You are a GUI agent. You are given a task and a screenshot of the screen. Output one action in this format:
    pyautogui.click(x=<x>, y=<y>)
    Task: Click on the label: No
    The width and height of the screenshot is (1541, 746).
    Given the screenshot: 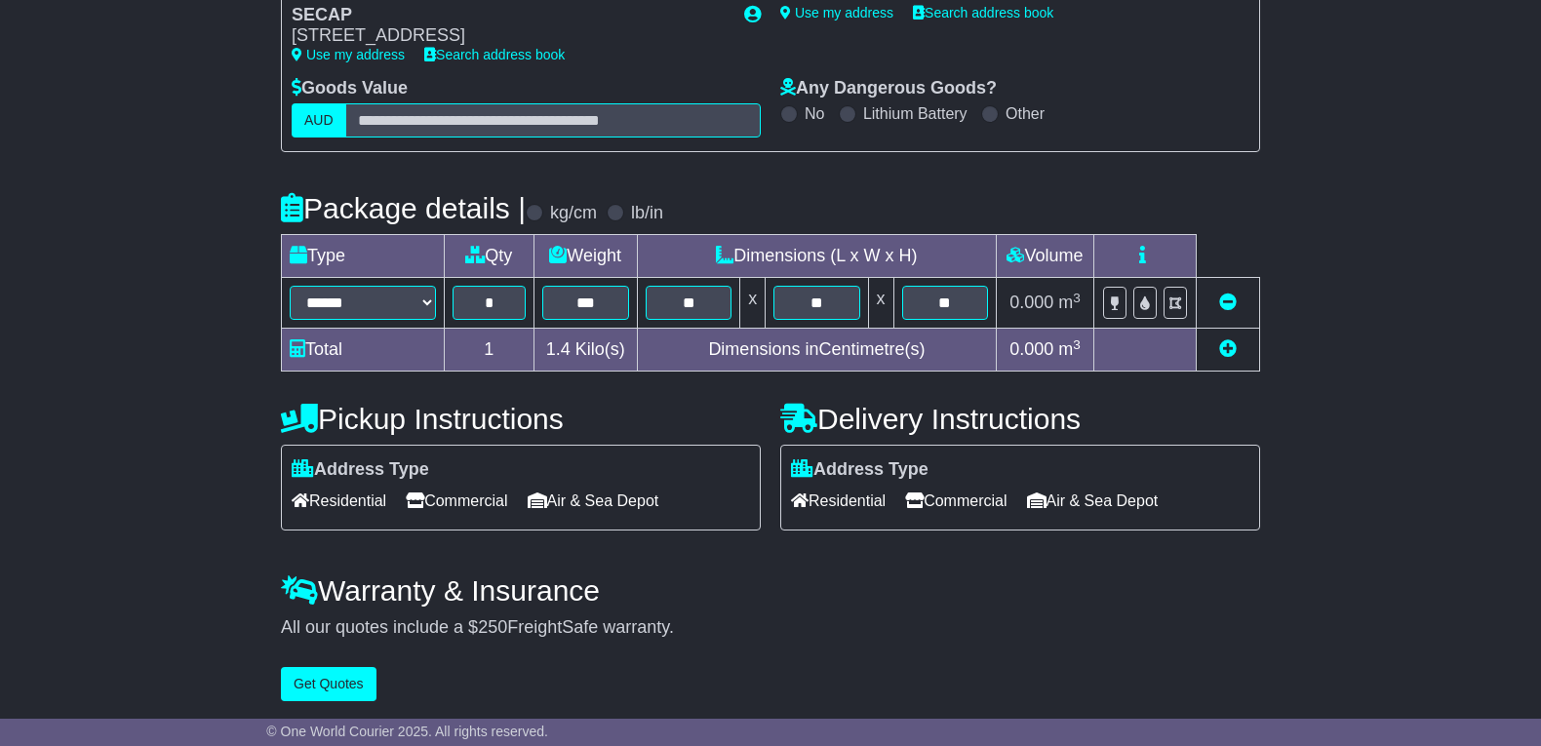 What is the action you would take?
    pyautogui.click(x=815, y=113)
    